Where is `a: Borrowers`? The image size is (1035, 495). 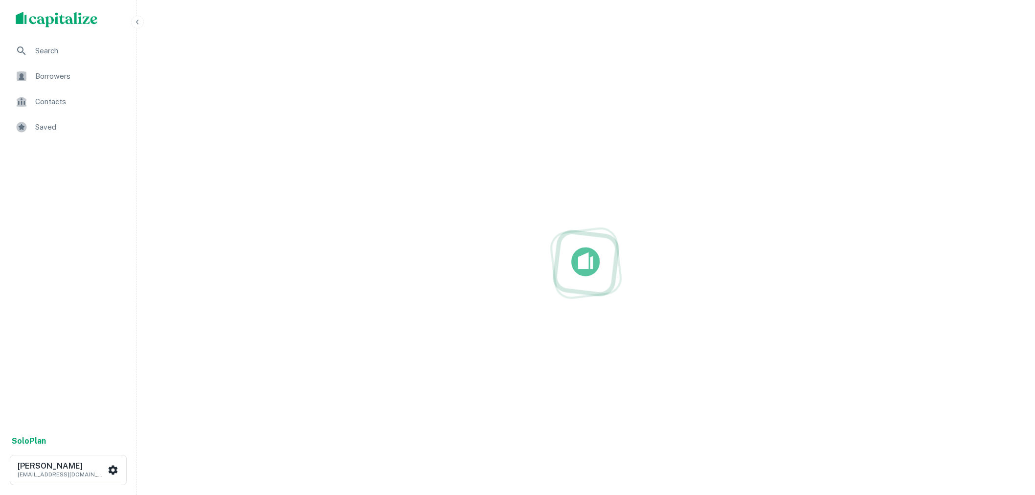 a: Borrowers is located at coordinates (68, 76).